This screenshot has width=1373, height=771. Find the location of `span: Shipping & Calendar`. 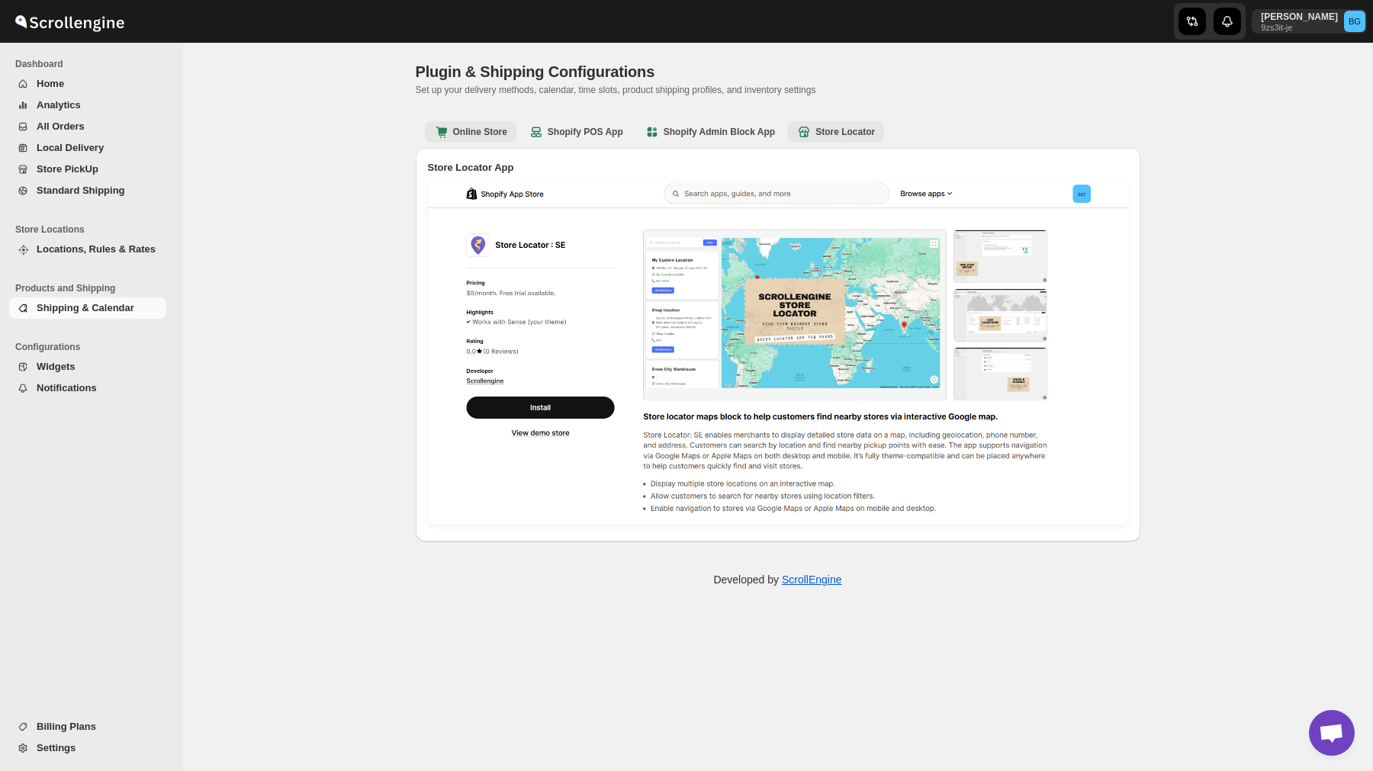

span: Shipping & Calendar is located at coordinates (85, 307).